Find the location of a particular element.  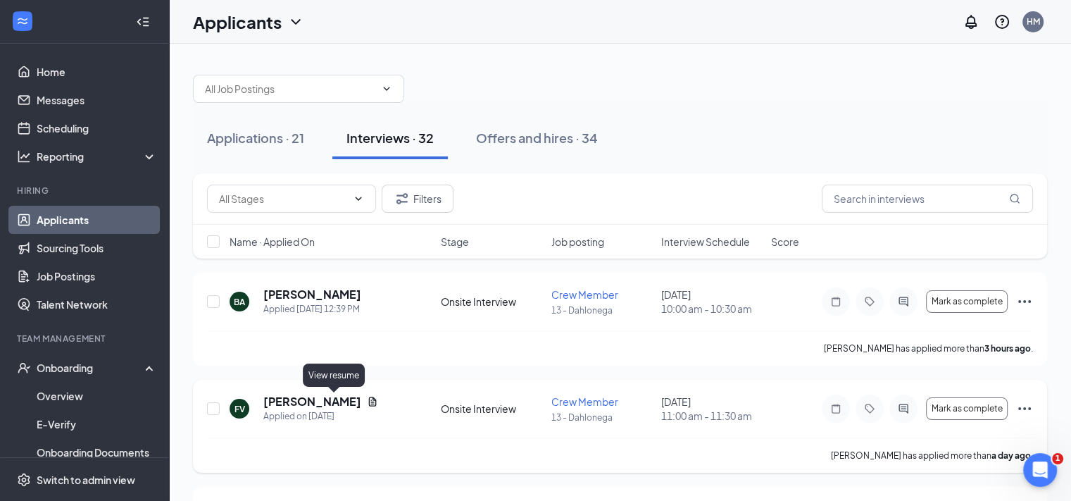

svg: UserCheck is located at coordinates (24, 368).